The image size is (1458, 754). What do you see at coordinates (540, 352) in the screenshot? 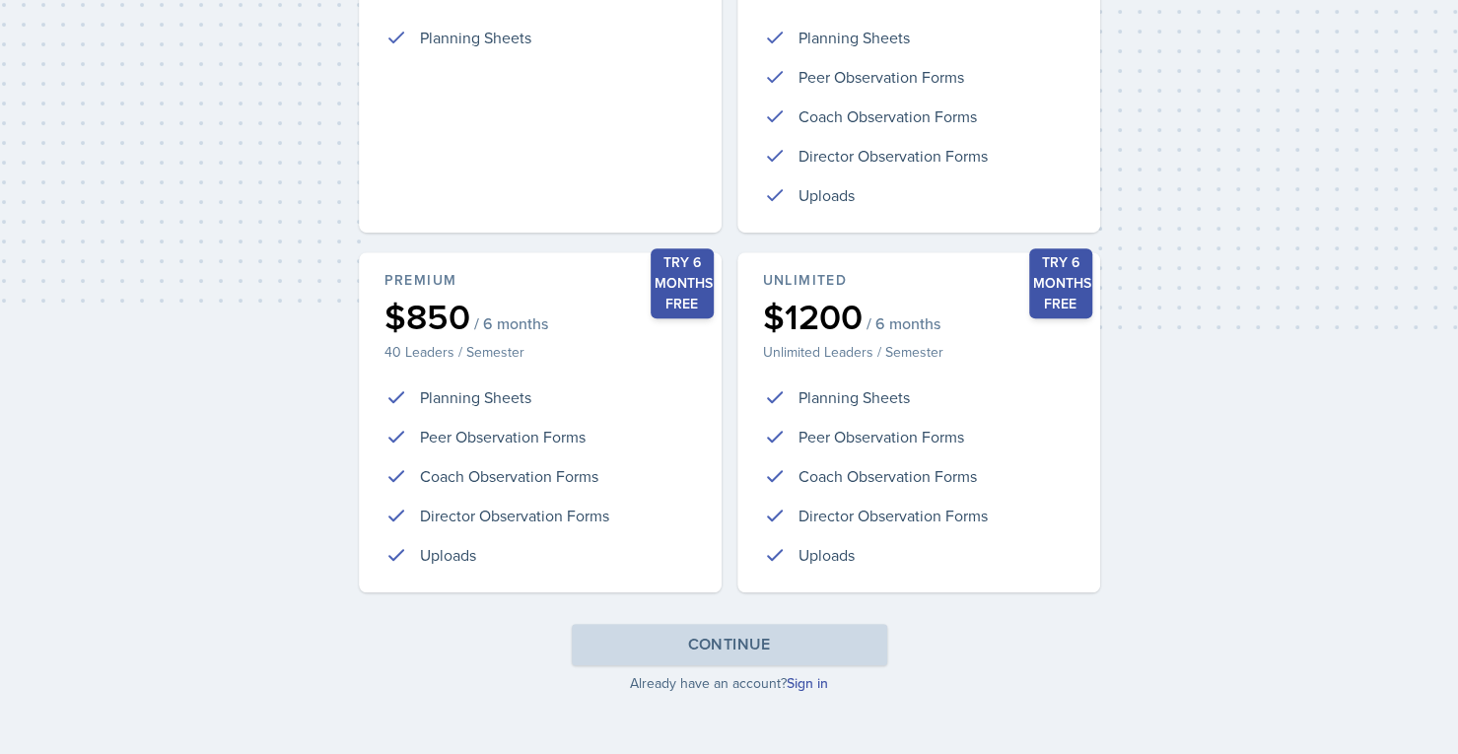
I see `p: 40 Leaders / Semester` at bounding box center [540, 352].